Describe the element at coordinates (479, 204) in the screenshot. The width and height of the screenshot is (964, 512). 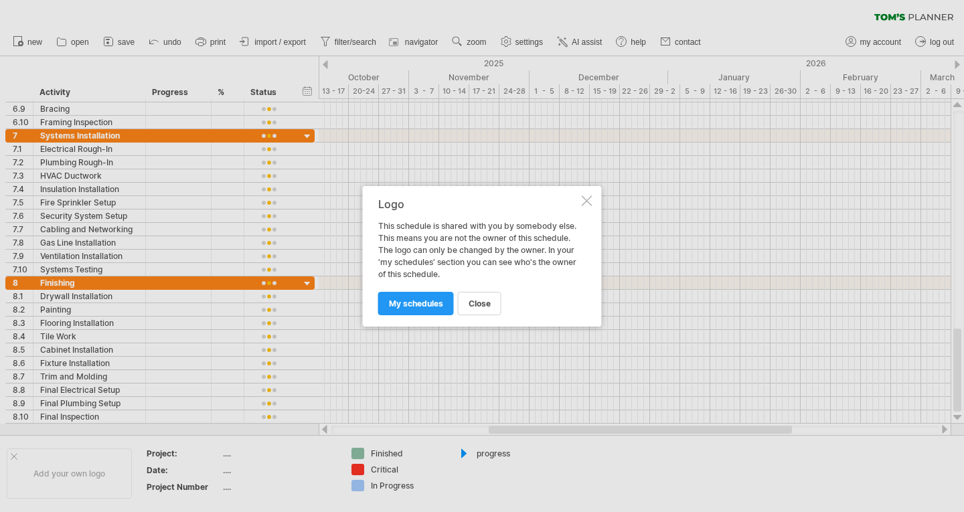
I see `div: Logo` at that location.